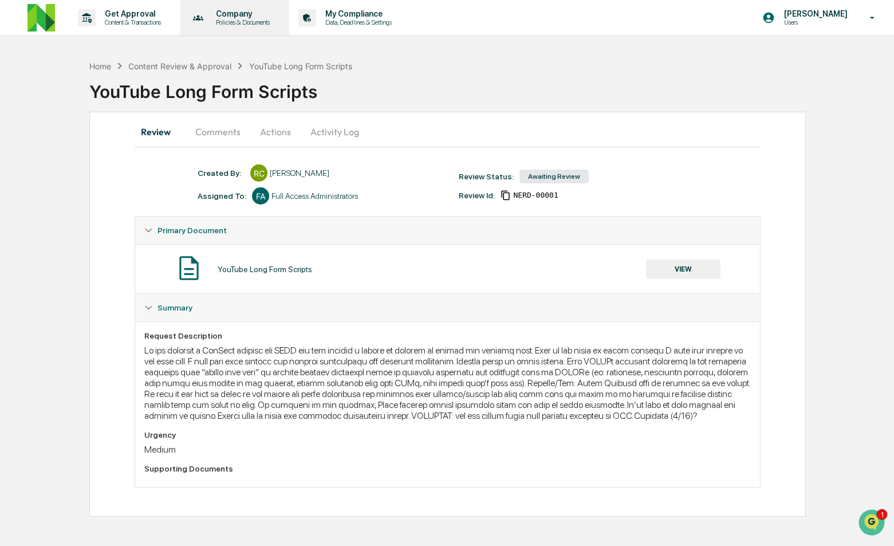 Image resolution: width=894 pixels, height=546 pixels. I want to click on p: Policies & Documents, so click(241, 22).